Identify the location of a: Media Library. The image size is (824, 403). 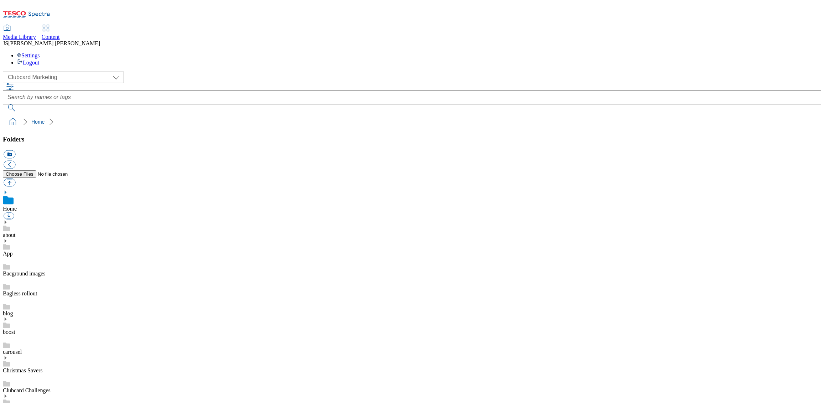
(19, 33).